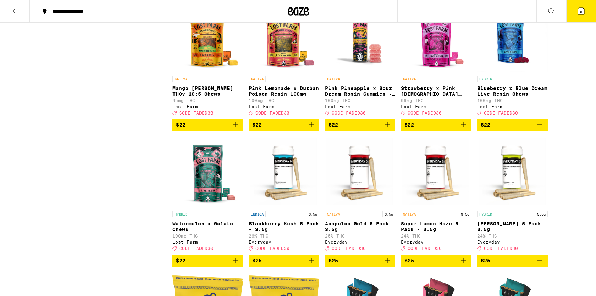  Describe the element at coordinates (581, 12) in the screenshot. I see `span: 6` at that location.